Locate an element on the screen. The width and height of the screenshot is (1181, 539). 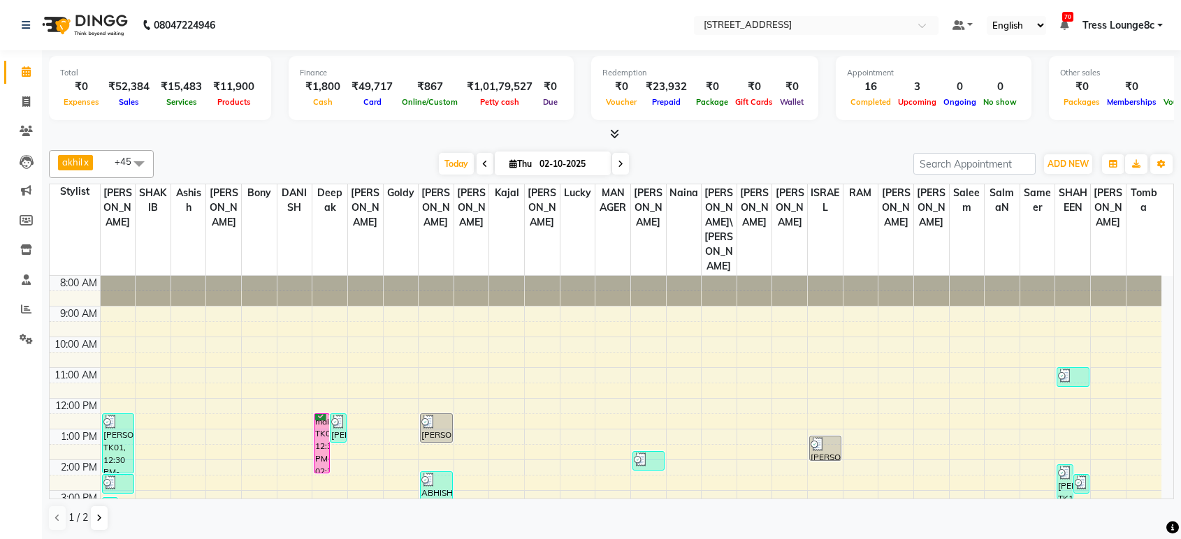
div: ₹867 is located at coordinates (430, 87).